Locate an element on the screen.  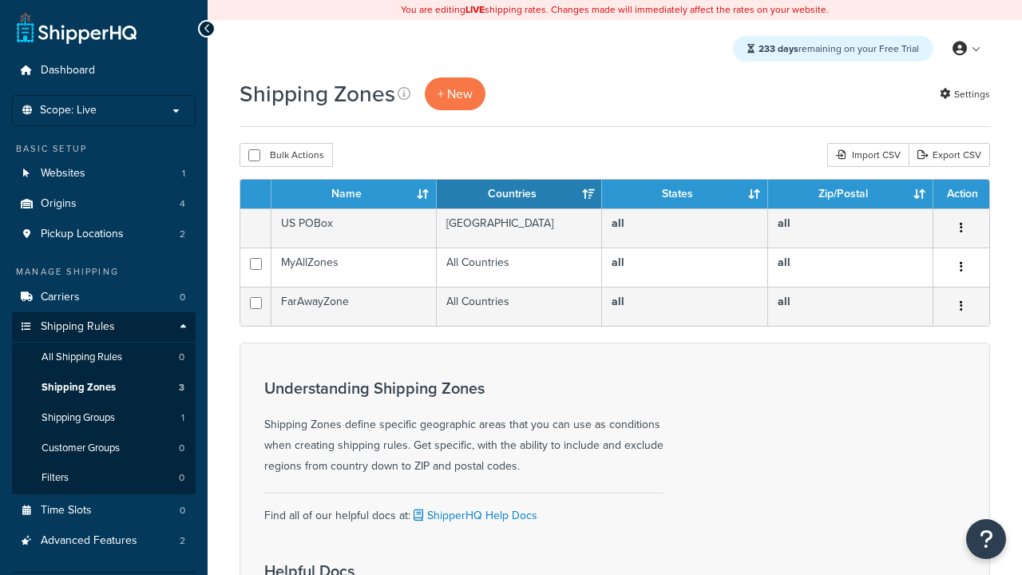
a: ShipperHQ Home is located at coordinates (77, 28).